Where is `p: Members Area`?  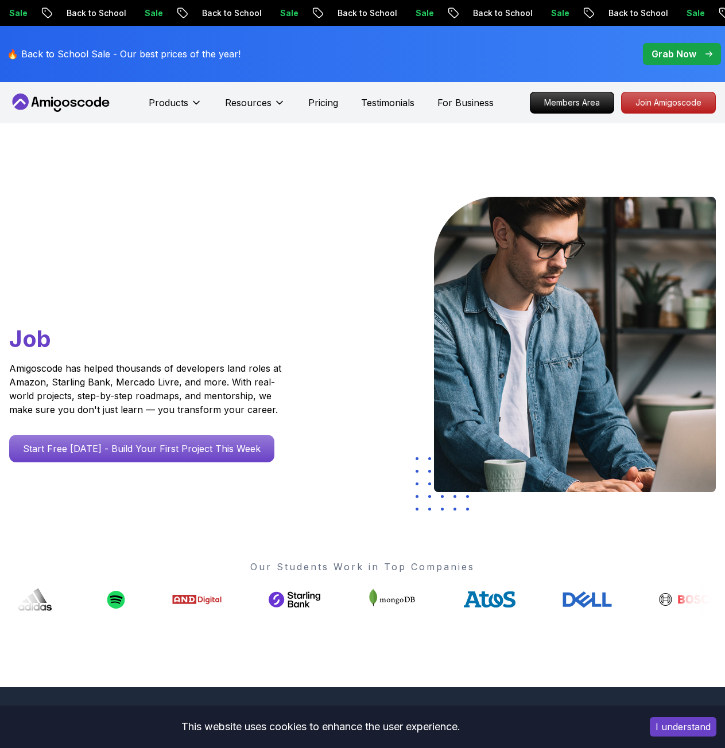
p: Members Area is located at coordinates (572, 103).